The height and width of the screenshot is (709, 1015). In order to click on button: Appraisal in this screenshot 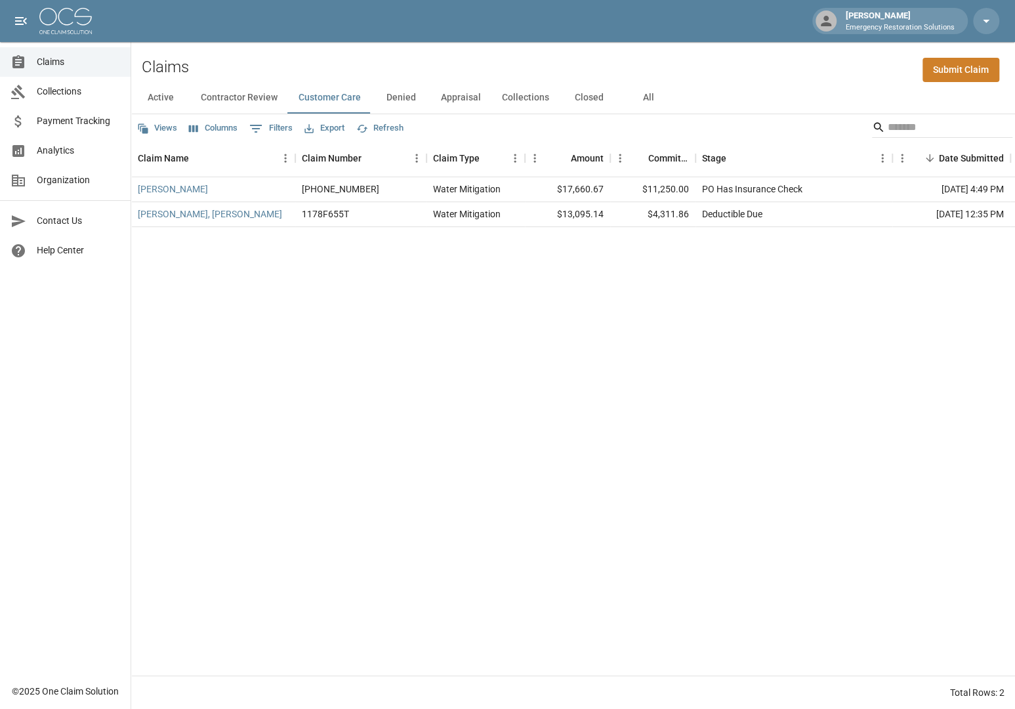, I will do `click(461, 98)`.